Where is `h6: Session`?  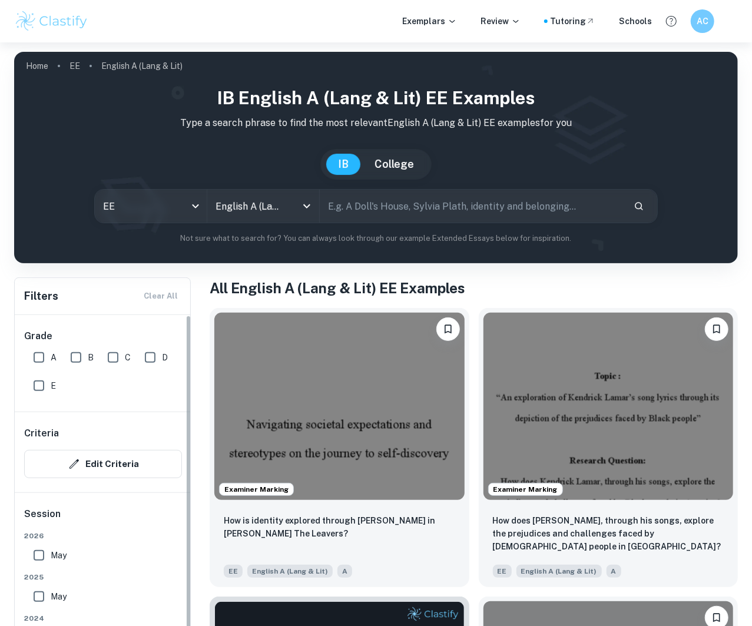
h6: Session is located at coordinates (103, 519).